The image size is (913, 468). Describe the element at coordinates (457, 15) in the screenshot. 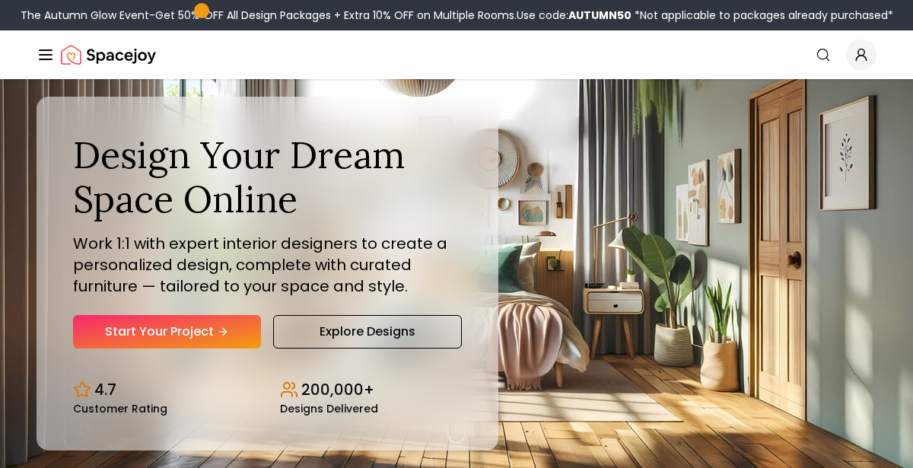

I see `div: The Autumn Glow Event-Get 50% OFF All Design Packages + Extra 10% OFF on Multiple Rooms.` at that location.